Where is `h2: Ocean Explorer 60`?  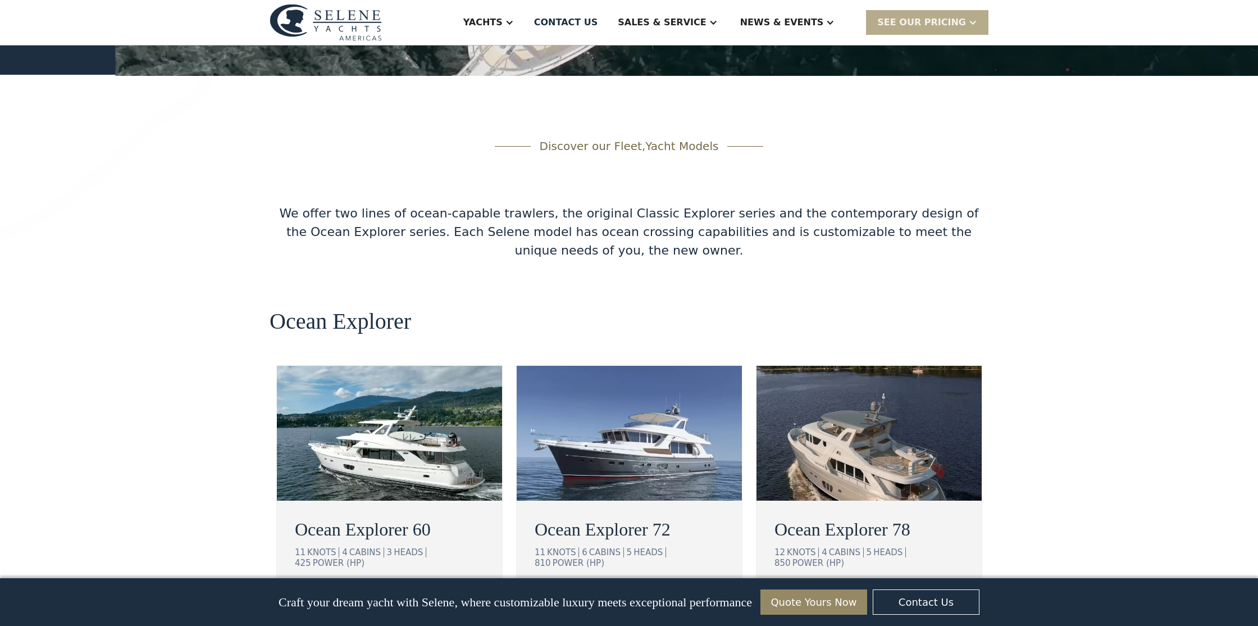 h2: Ocean Explorer 60 is located at coordinates (389, 529).